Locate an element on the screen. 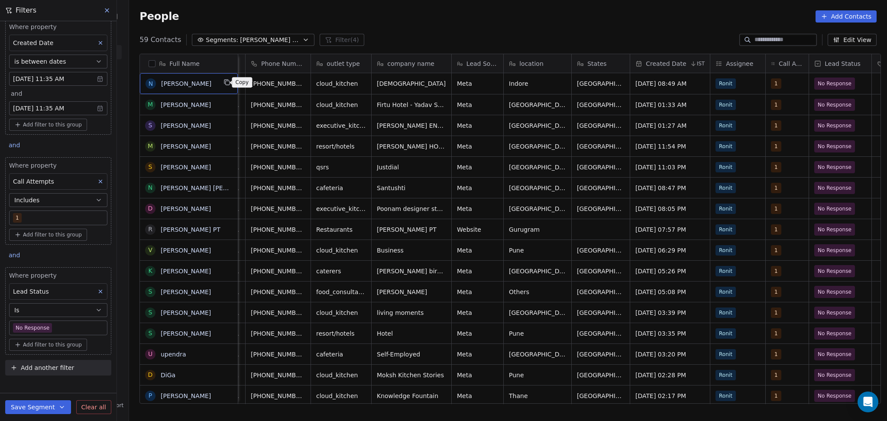 This screenshot has width=887, height=421. span: IST is located at coordinates (701, 64).